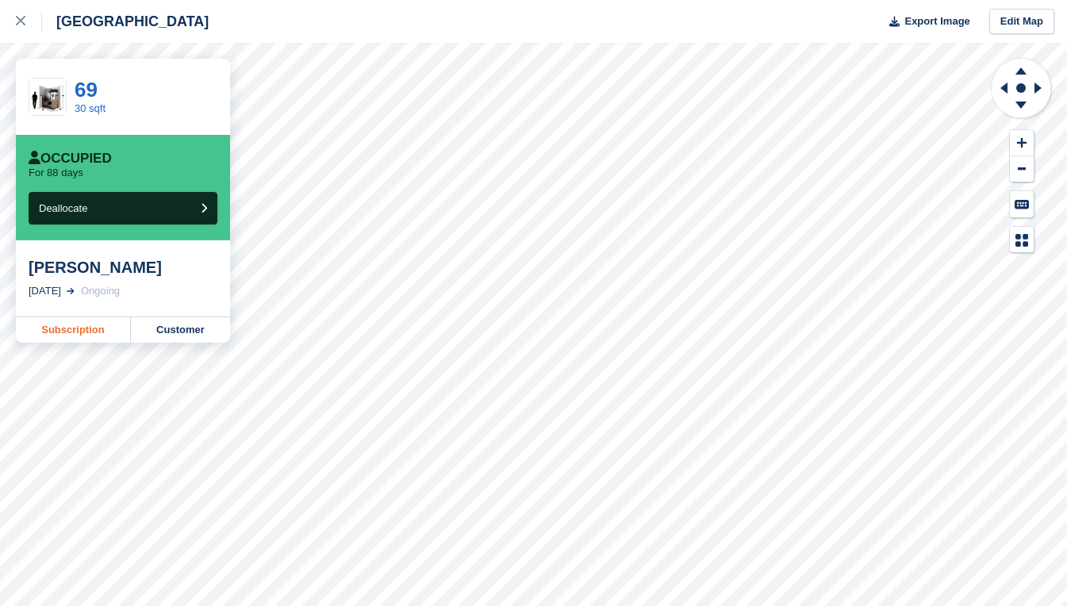 The height and width of the screenshot is (606, 1067). I want to click on a: 69, so click(86, 90).